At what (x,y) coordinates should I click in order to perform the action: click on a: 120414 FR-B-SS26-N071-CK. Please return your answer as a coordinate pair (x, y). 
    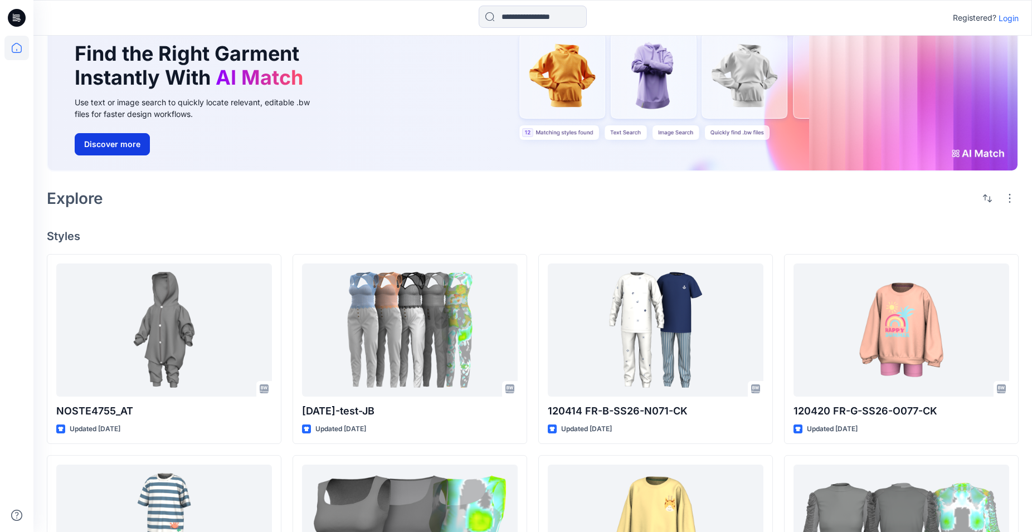
    Looking at the image, I should click on (655, 330).